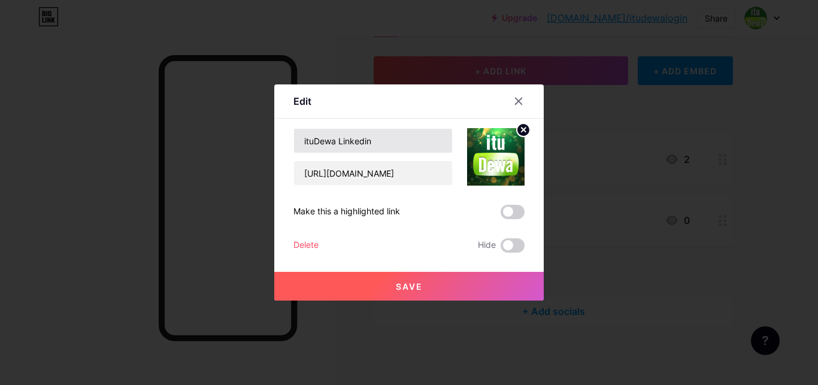 The height and width of the screenshot is (385, 818). I want to click on button: Save, so click(409, 286).